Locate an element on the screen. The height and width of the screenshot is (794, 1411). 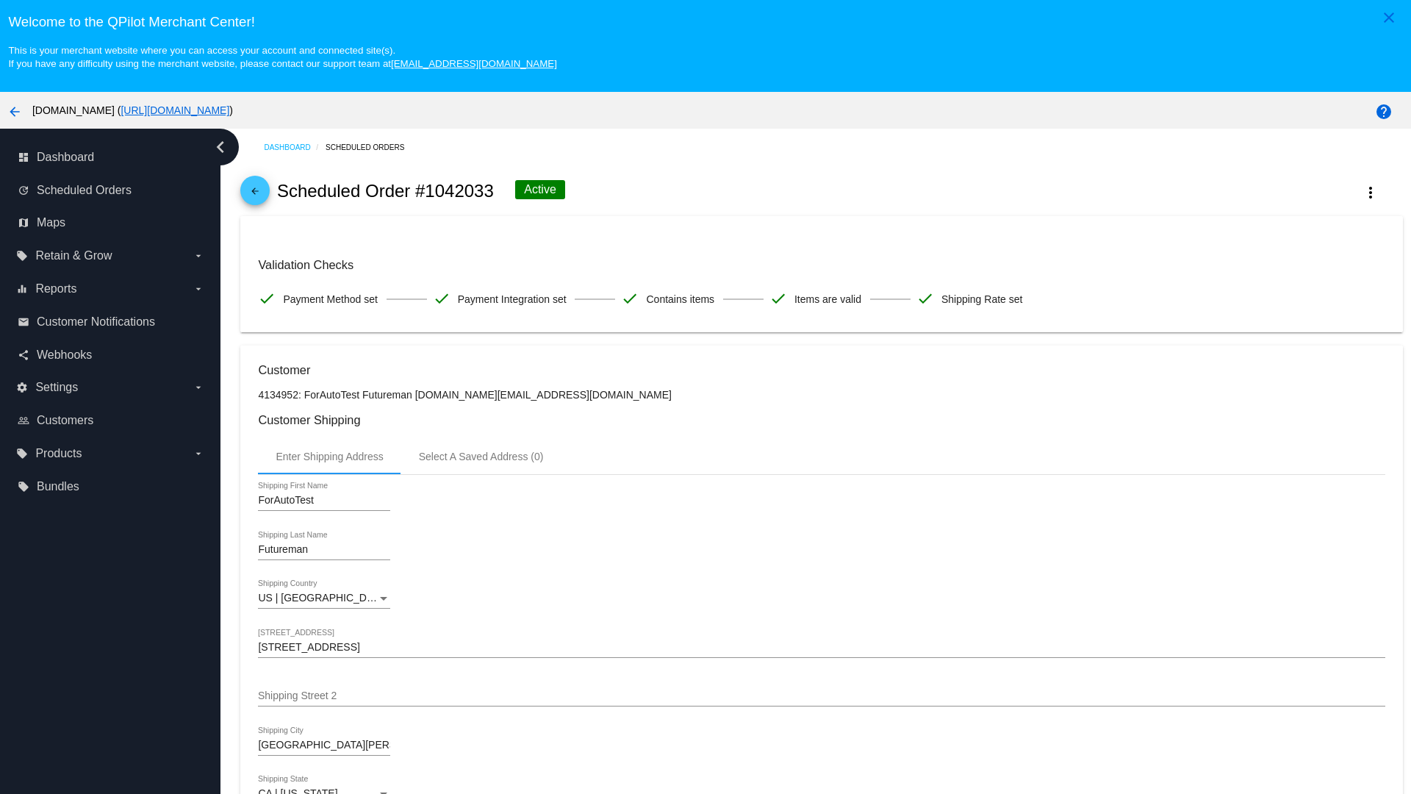
span: Payment Method set is located at coordinates (330, 299).